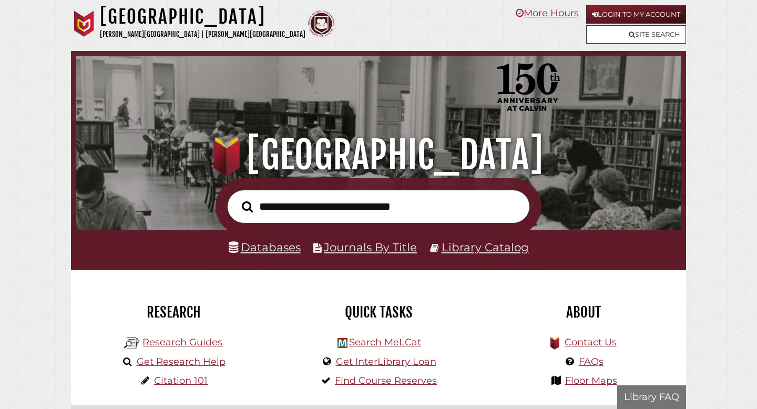  What do you see at coordinates (386, 380) in the screenshot?
I see `a: Find Course Reserves` at bounding box center [386, 380].